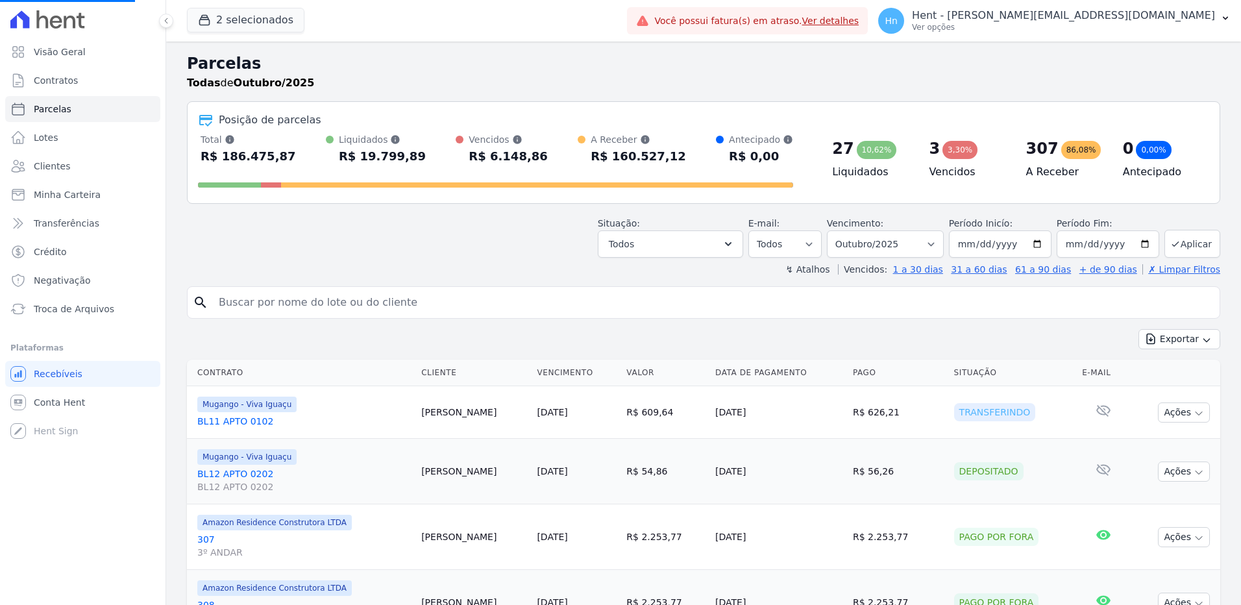 The height and width of the screenshot is (605, 1241). I want to click on label: Vencimento:, so click(855, 223).